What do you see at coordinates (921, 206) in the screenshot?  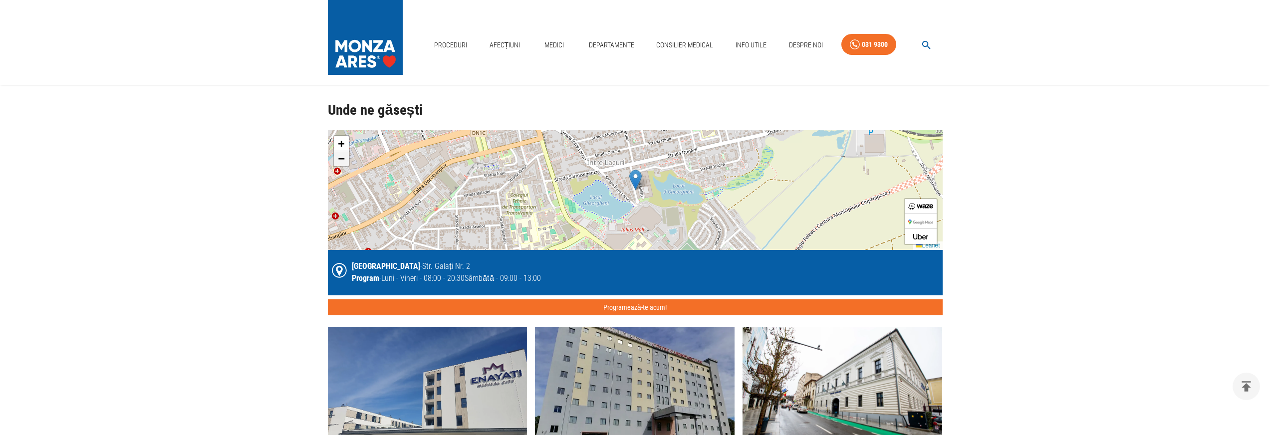 I see `img: Waze Directions` at bounding box center [921, 206].